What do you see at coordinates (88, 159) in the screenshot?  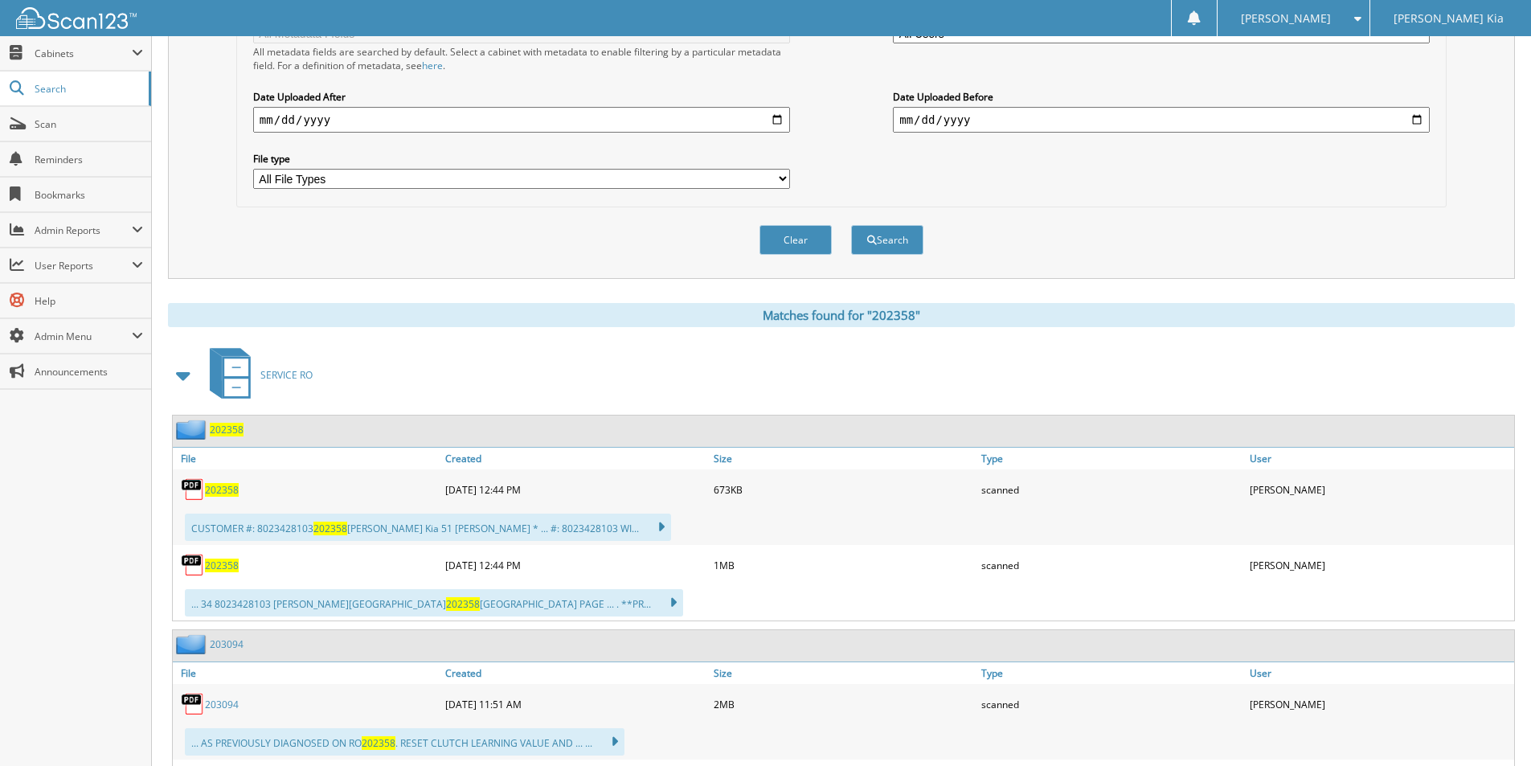 I see `span: Reminders` at bounding box center [88, 159].